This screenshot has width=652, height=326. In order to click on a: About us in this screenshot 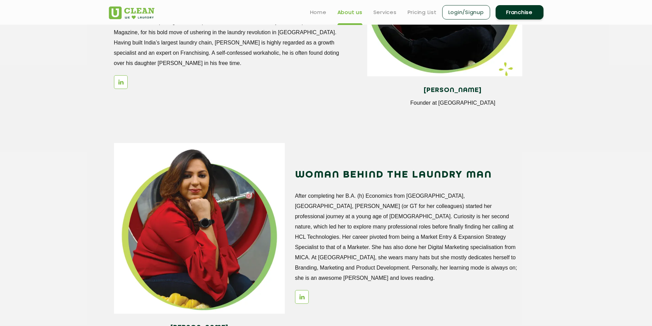, I will do `click(350, 12)`.